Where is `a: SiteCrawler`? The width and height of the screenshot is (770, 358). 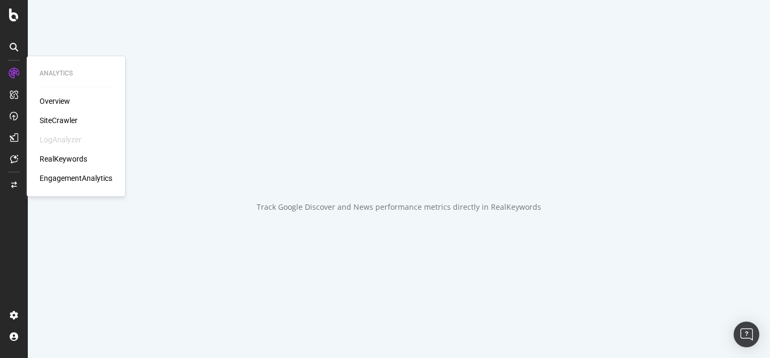
a: SiteCrawler is located at coordinates (58, 120).